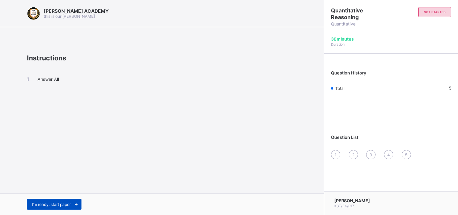  What do you see at coordinates (344, 206) in the screenshot?
I see `span: KST/34/017` at bounding box center [344, 206].